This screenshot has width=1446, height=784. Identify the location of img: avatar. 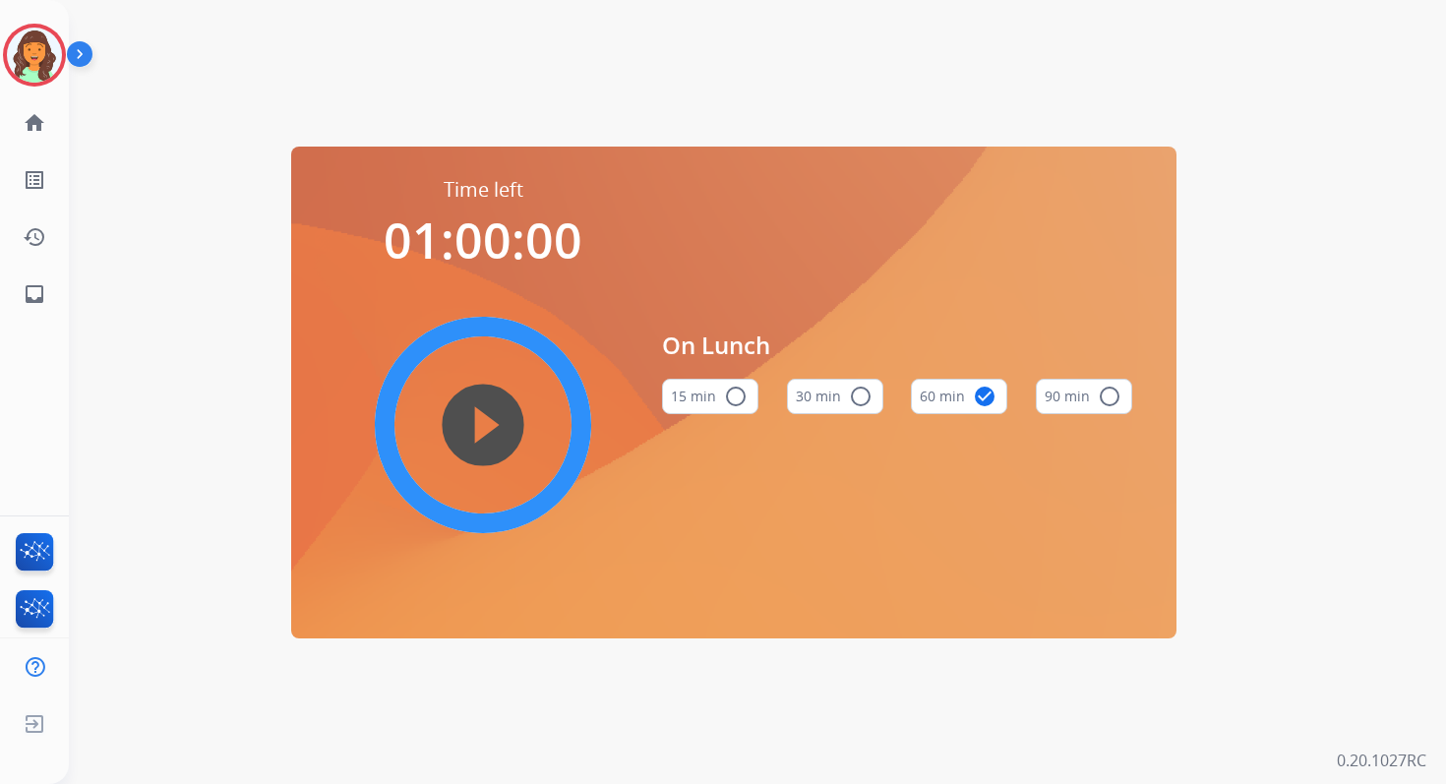
(34, 55).